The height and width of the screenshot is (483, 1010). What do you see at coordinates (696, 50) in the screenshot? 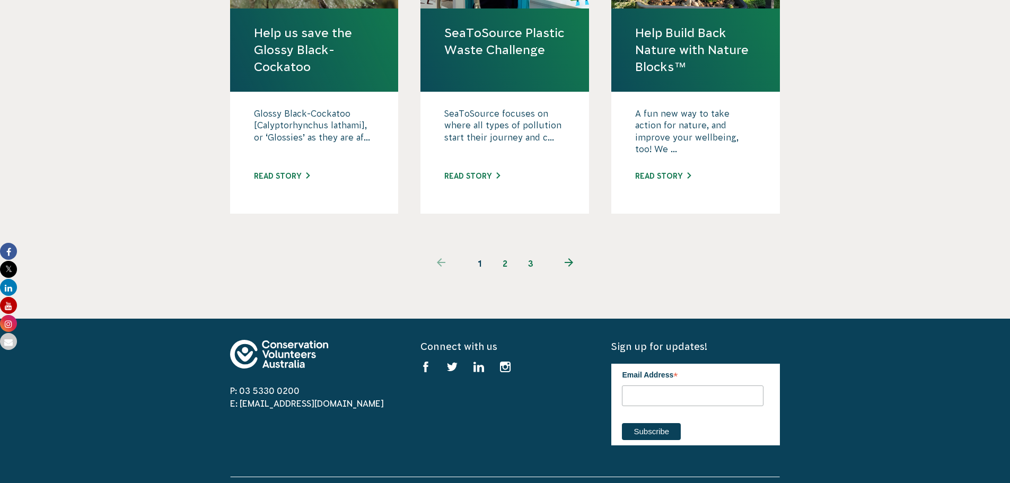
I see `a: Help Build Back Nature with Nature Blocks™` at bounding box center [696, 50].